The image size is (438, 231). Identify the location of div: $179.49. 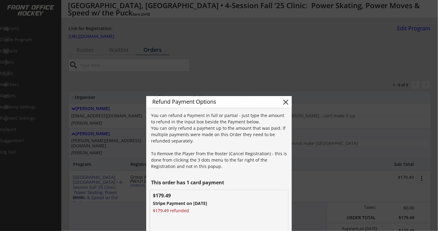
(168, 196).